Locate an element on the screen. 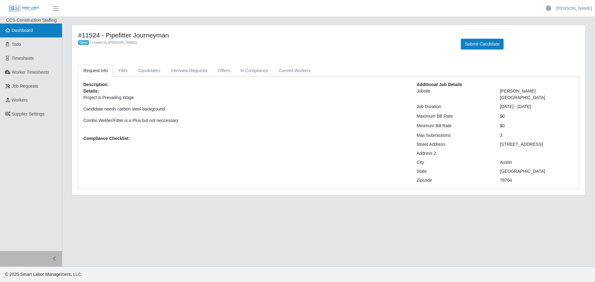  div: 78704 is located at coordinates (537, 180).